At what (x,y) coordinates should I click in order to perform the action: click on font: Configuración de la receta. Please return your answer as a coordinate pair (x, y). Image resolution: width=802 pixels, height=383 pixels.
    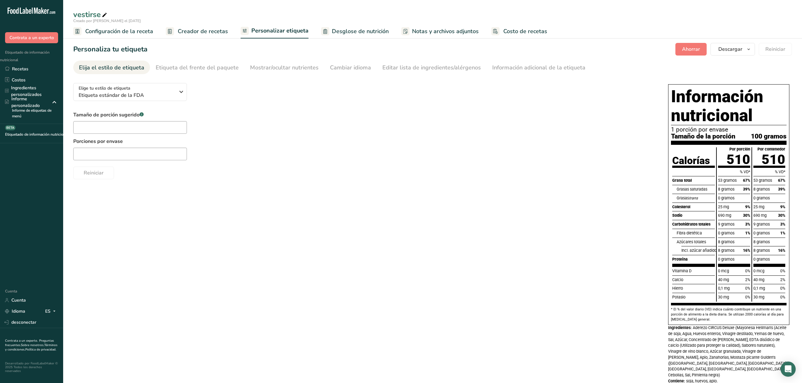
    Looking at the image, I should click on (119, 31).